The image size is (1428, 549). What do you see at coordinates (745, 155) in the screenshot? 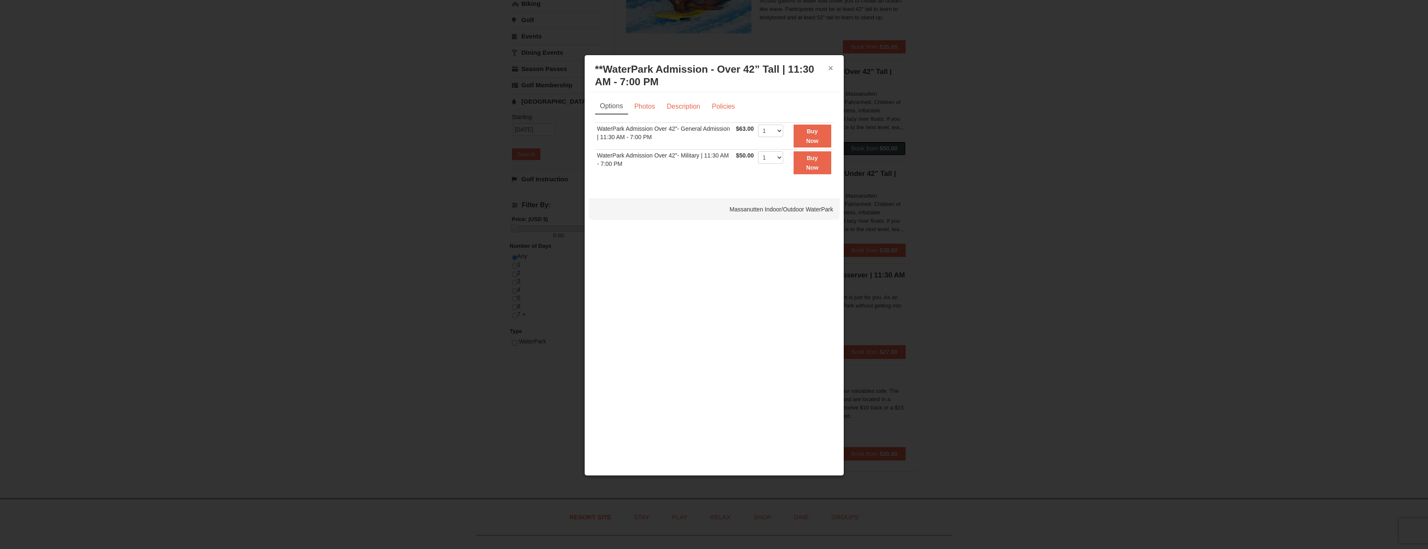
I see `span: $50.00` at bounding box center [745, 155].